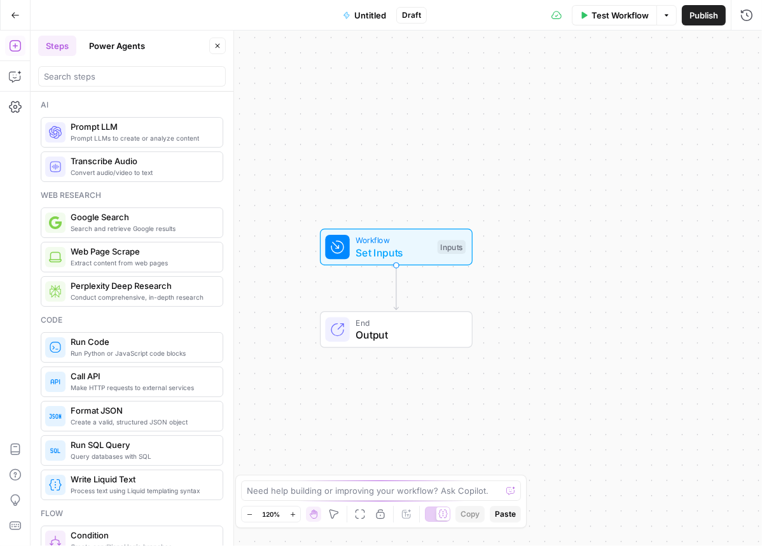  I want to click on div: Flow, so click(132, 514).